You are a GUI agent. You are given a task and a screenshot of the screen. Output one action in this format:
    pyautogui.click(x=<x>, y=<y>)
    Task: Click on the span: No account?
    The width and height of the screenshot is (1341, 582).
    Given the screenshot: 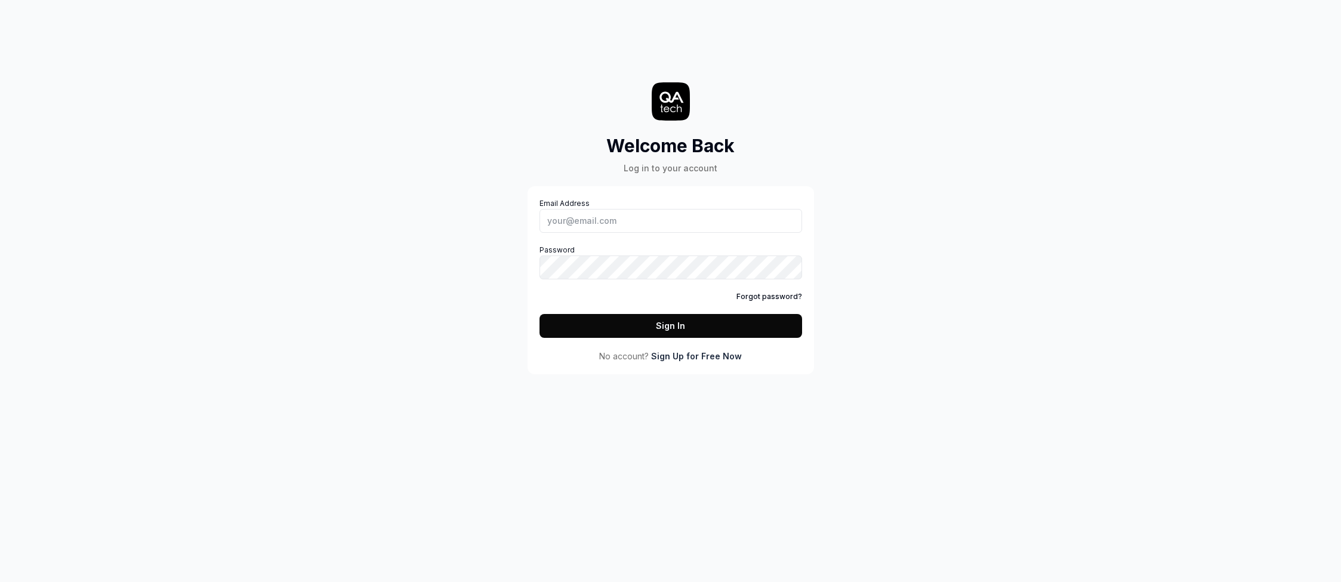 What is the action you would take?
    pyautogui.click(x=624, y=356)
    